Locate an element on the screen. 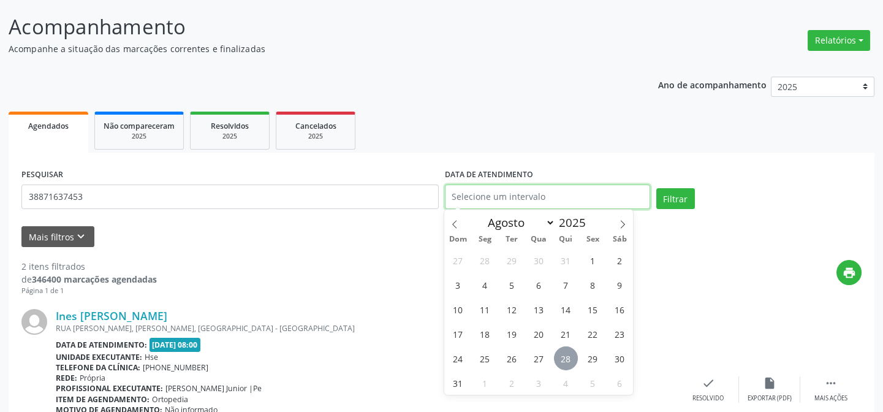  span: Agosto 19, 2025 is located at coordinates (511, 333).